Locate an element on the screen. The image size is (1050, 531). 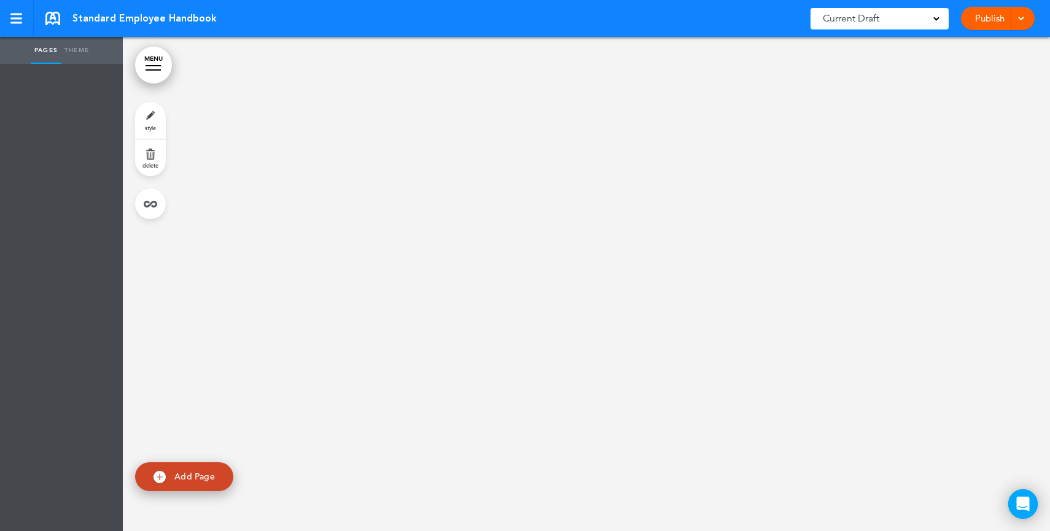
span: Current Draft is located at coordinates (851, 18).